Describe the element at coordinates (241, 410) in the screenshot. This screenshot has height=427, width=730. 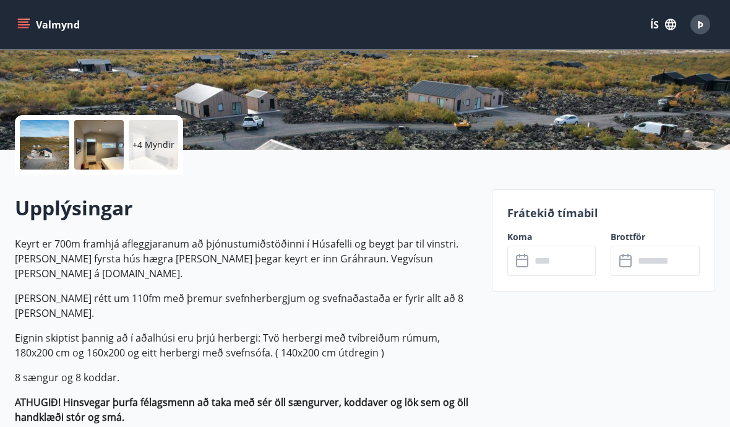
I see `strong: ATHUGIÐ! Hinsvegar þurfa félagsmenn að taka með sér öll sængurver, koddaver og lök sem og öll han...` at that location.